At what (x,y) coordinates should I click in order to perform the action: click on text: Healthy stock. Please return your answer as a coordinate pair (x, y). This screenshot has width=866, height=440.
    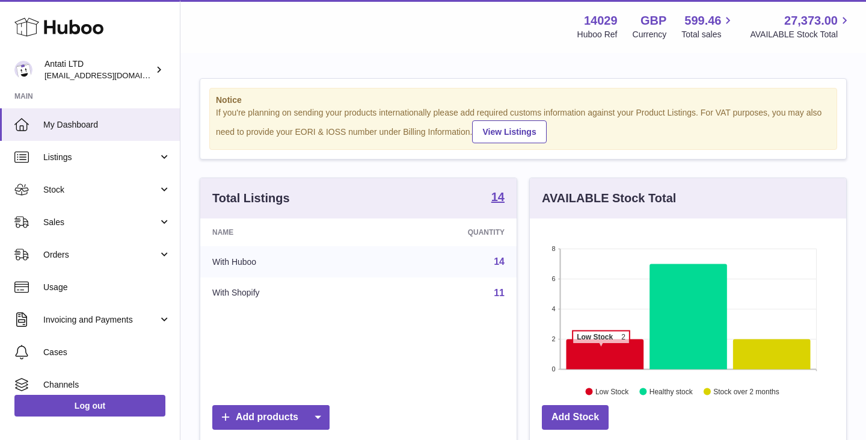
    Looking at the image, I should click on (671, 391).